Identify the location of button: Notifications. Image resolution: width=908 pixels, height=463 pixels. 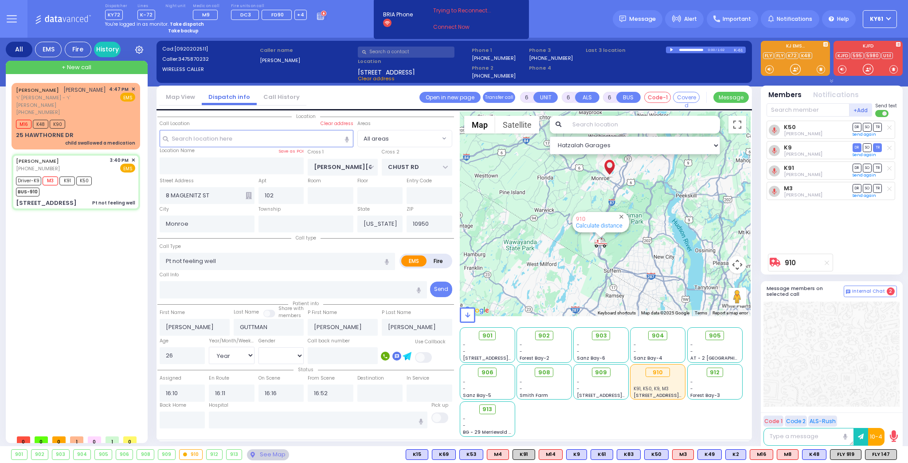
(836, 95).